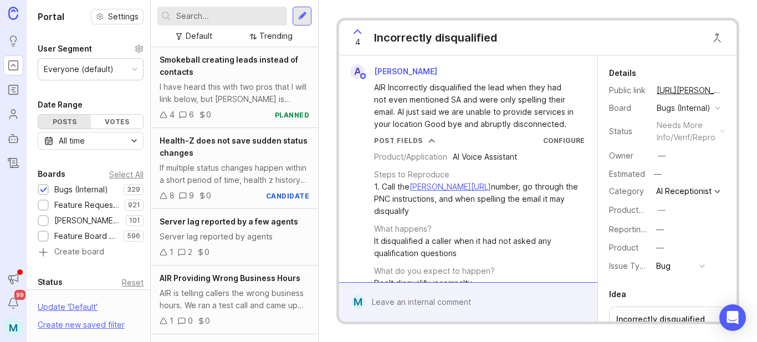  Describe the element at coordinates (405, 140) in the screenshot. I see `button: Post Fields` at that location.